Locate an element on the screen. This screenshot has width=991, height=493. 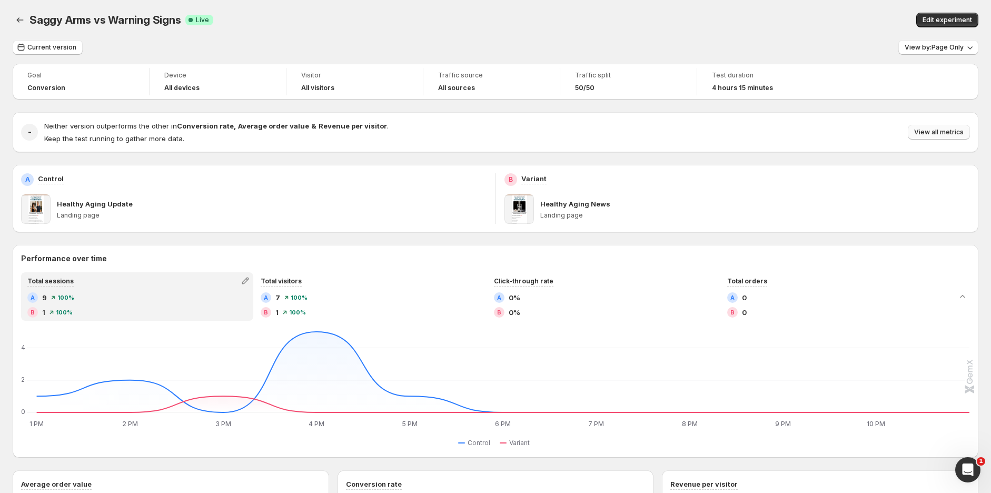
h2: Performance over time is located at coordinates (496, 259).